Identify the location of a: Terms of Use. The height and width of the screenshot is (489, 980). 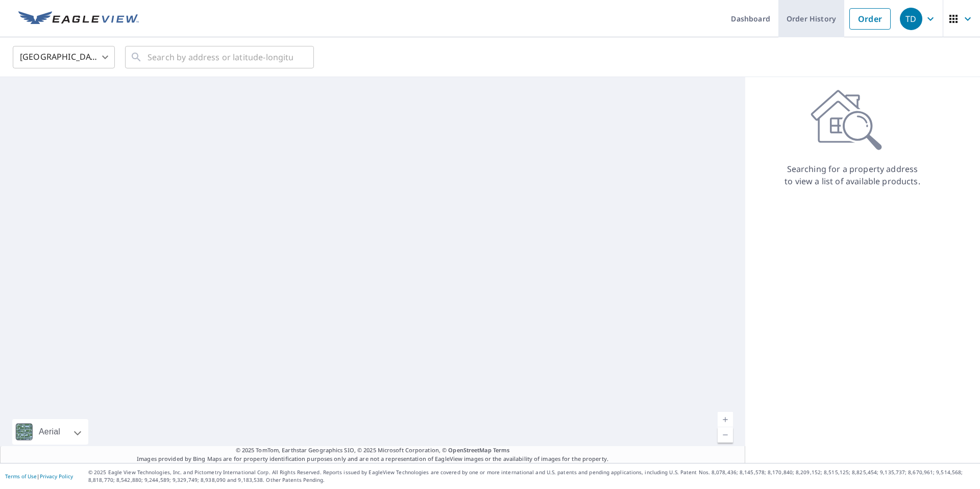
(21, 476).